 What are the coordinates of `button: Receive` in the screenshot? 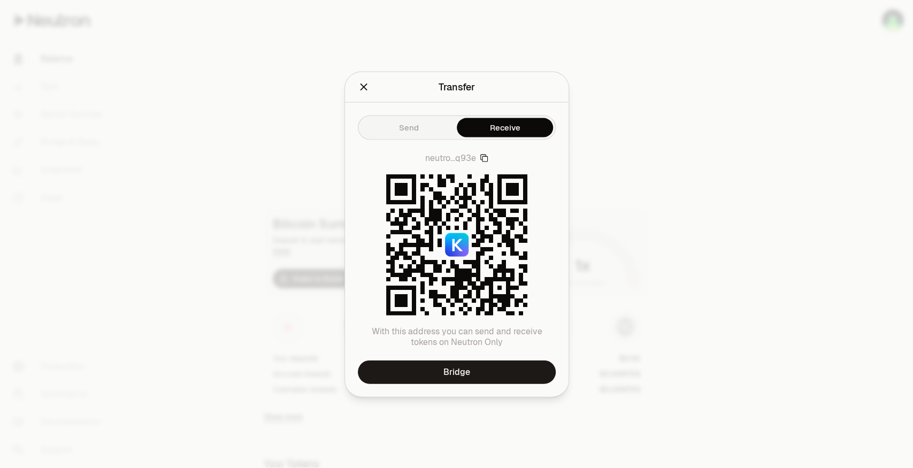 It's located at (505, 127).